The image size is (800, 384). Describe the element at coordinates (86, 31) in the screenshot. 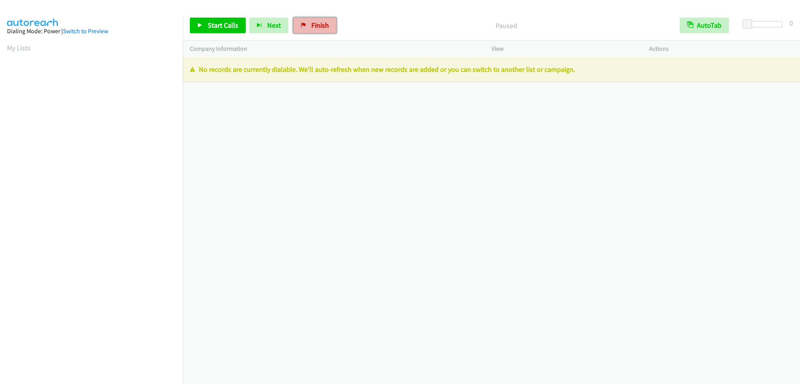

I see `a: Switch to Preview` at that location.